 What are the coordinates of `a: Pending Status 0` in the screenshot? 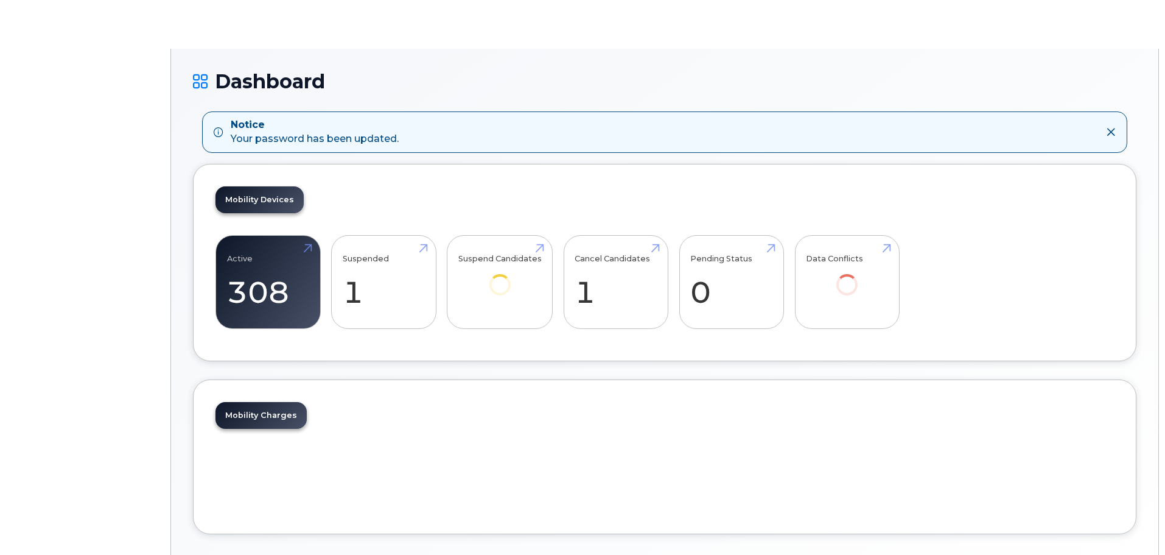 It's located at (731, 282).